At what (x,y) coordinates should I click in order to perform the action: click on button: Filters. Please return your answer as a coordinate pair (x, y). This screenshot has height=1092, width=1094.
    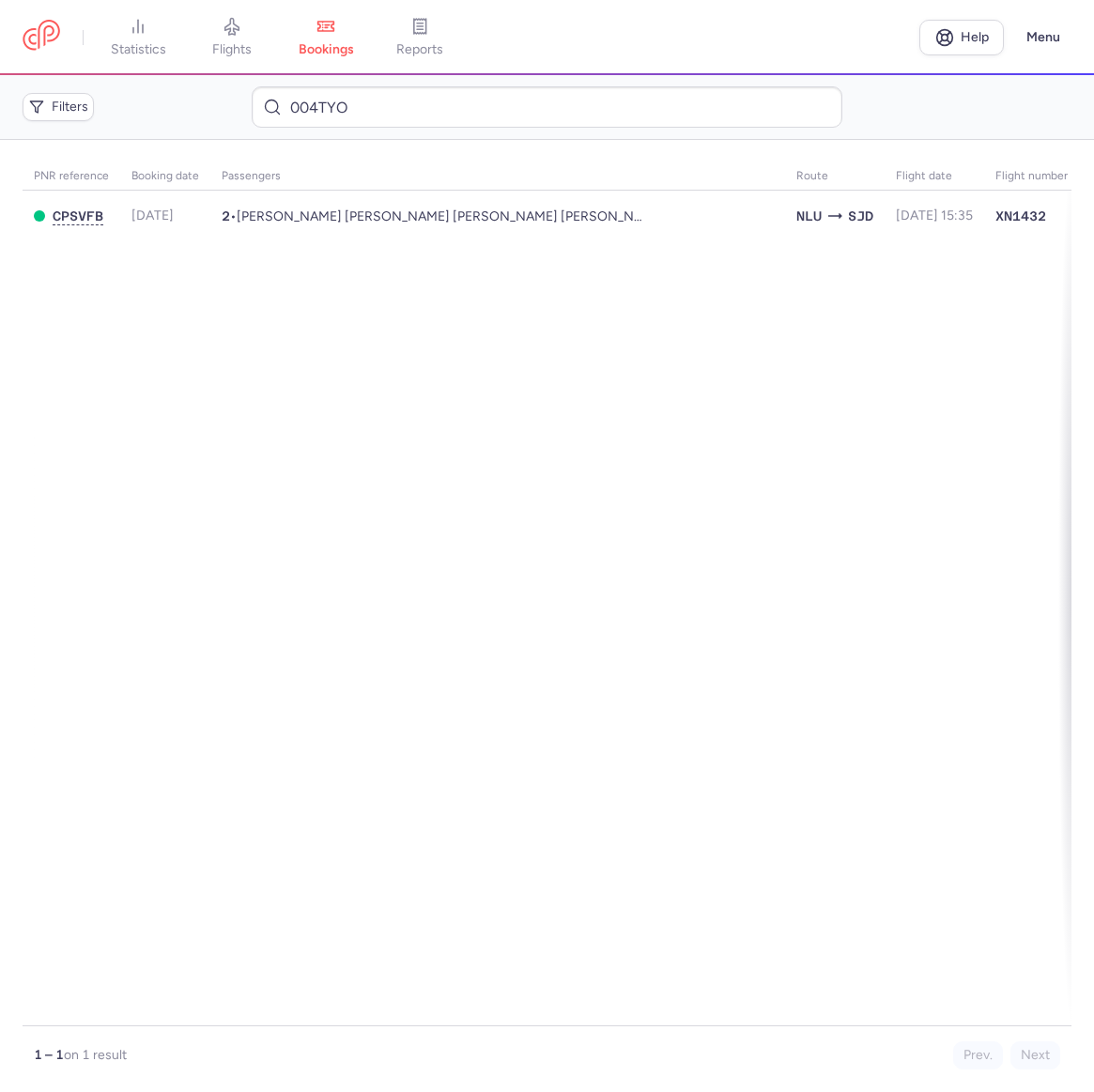
    Looking at the image, I should click on (58, 107).